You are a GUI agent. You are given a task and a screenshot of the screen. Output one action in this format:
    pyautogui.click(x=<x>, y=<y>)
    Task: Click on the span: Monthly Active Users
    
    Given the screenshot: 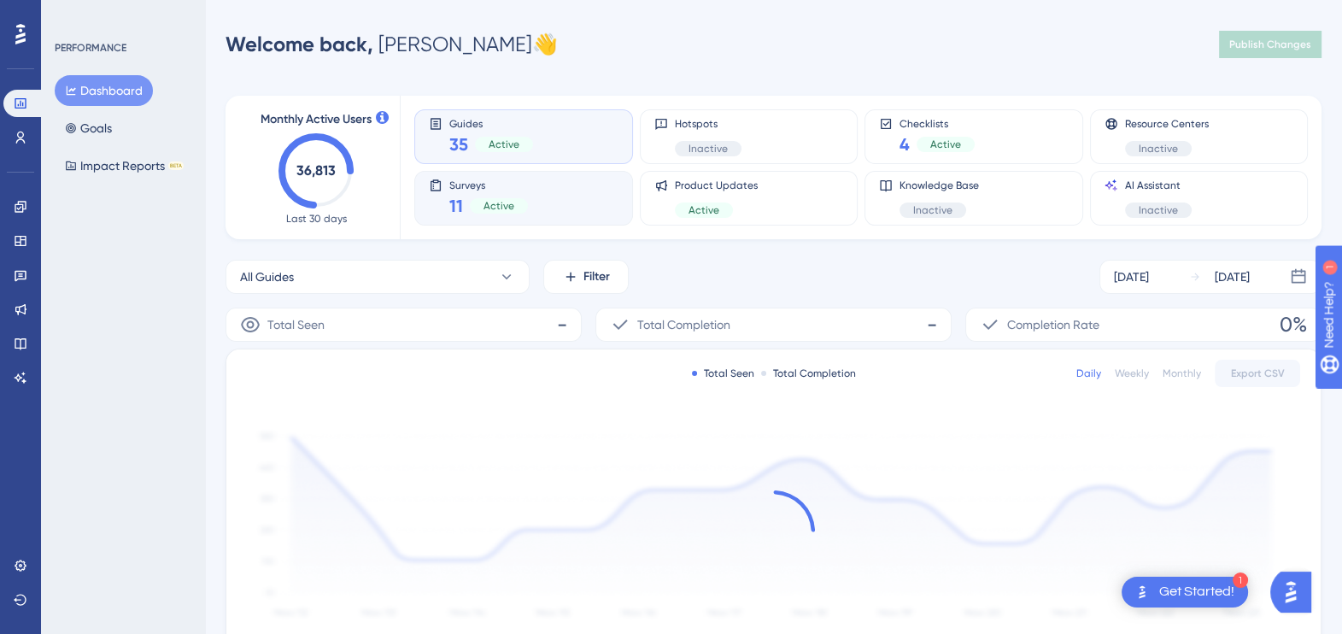 What is the action you would take?
    pyautogui.click(x=316, y=120)
    